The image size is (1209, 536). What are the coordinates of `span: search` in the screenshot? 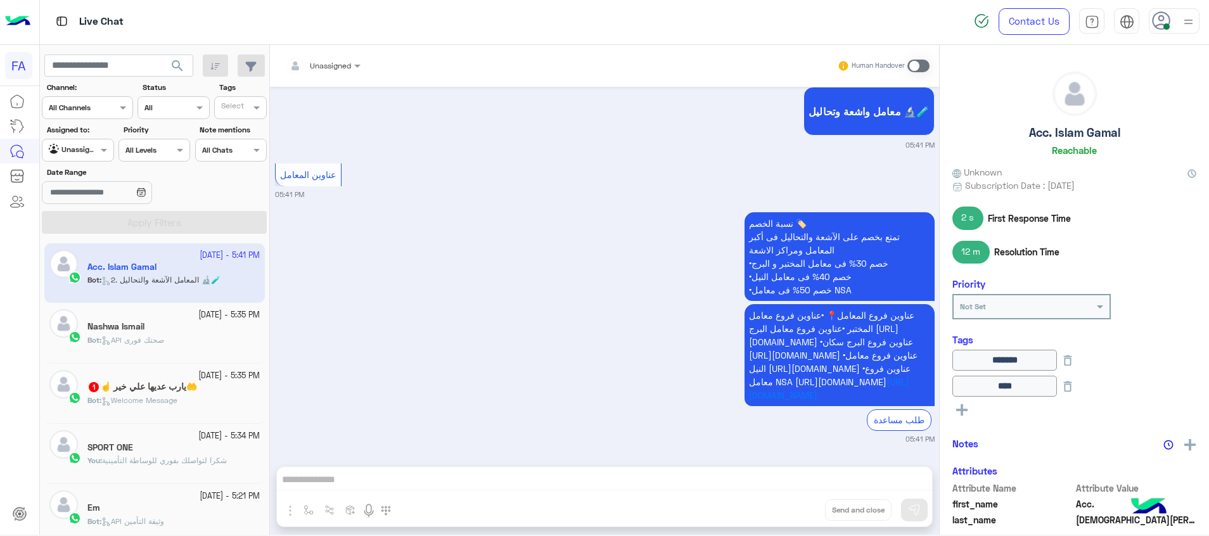 It's located at (177, 66).